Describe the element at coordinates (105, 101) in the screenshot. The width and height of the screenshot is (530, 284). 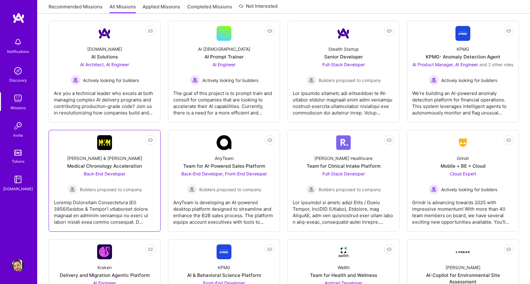
I see `div: Are you a technical leader who excels at both managing complex AI delivery programs and contribut...` at that location.